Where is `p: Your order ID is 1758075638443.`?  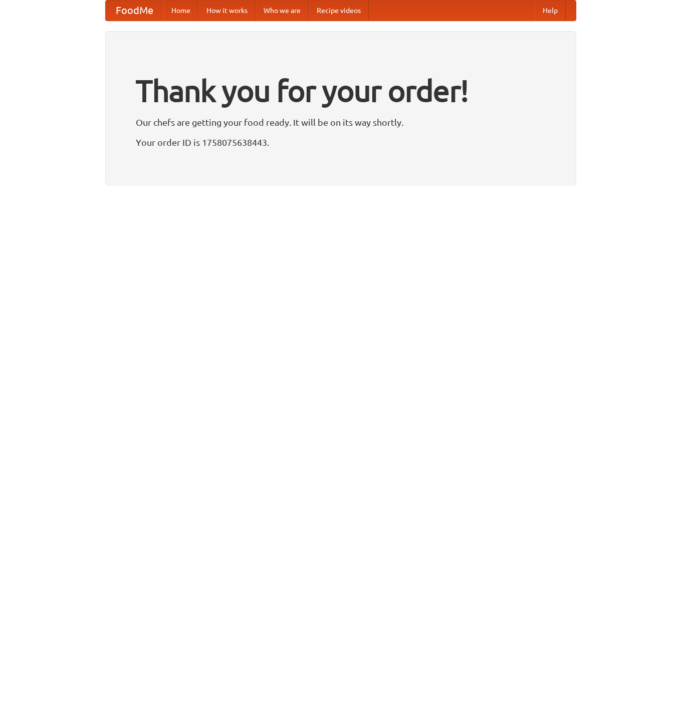
p: Your order ID is 1758075638443. is located at coordinates (341, 142).